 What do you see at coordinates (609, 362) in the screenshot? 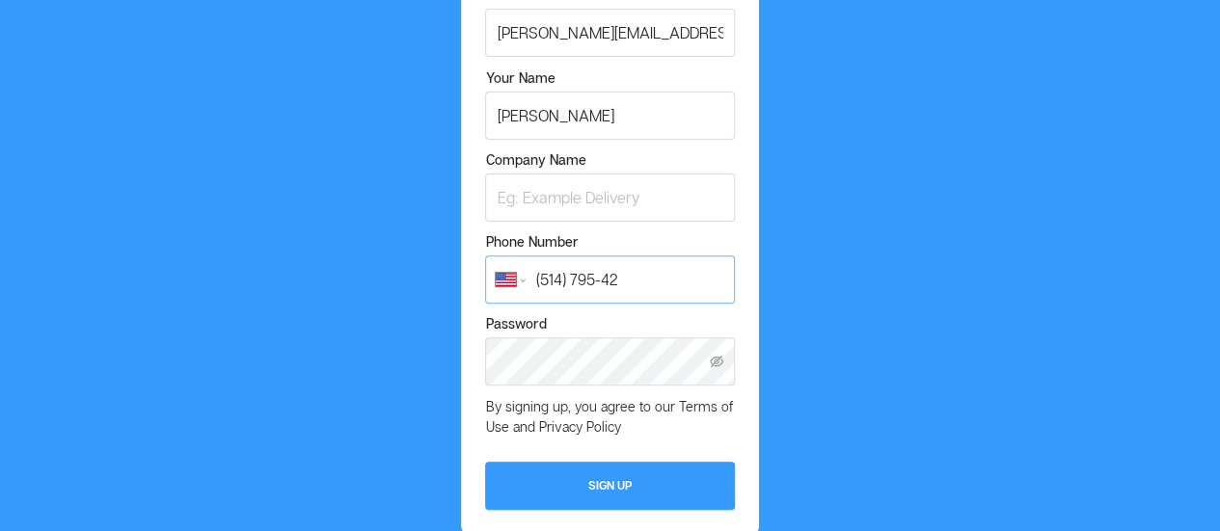
I see `input: Password` at bounding box center [609, 362].